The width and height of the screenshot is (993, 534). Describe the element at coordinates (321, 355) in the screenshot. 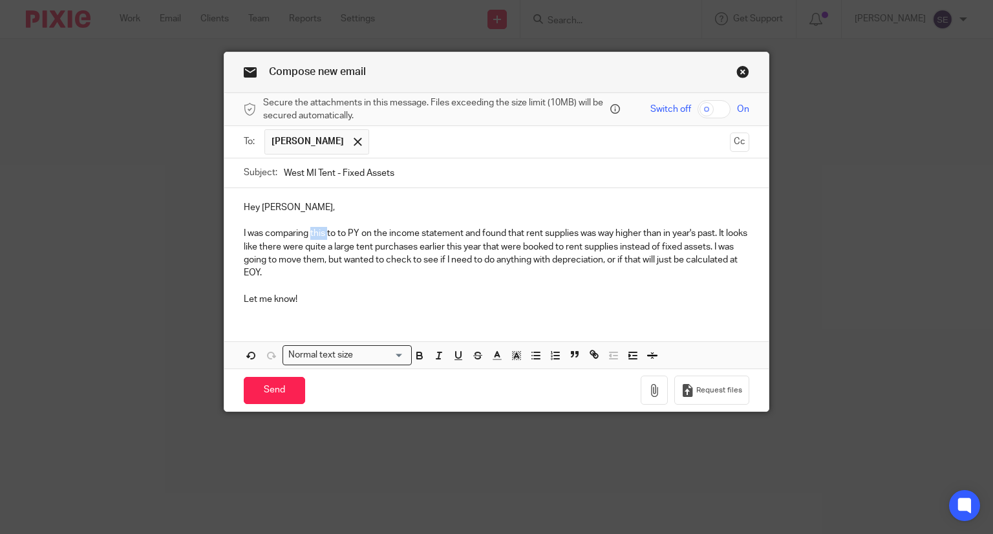

I see `span: Normal text size` at that location.